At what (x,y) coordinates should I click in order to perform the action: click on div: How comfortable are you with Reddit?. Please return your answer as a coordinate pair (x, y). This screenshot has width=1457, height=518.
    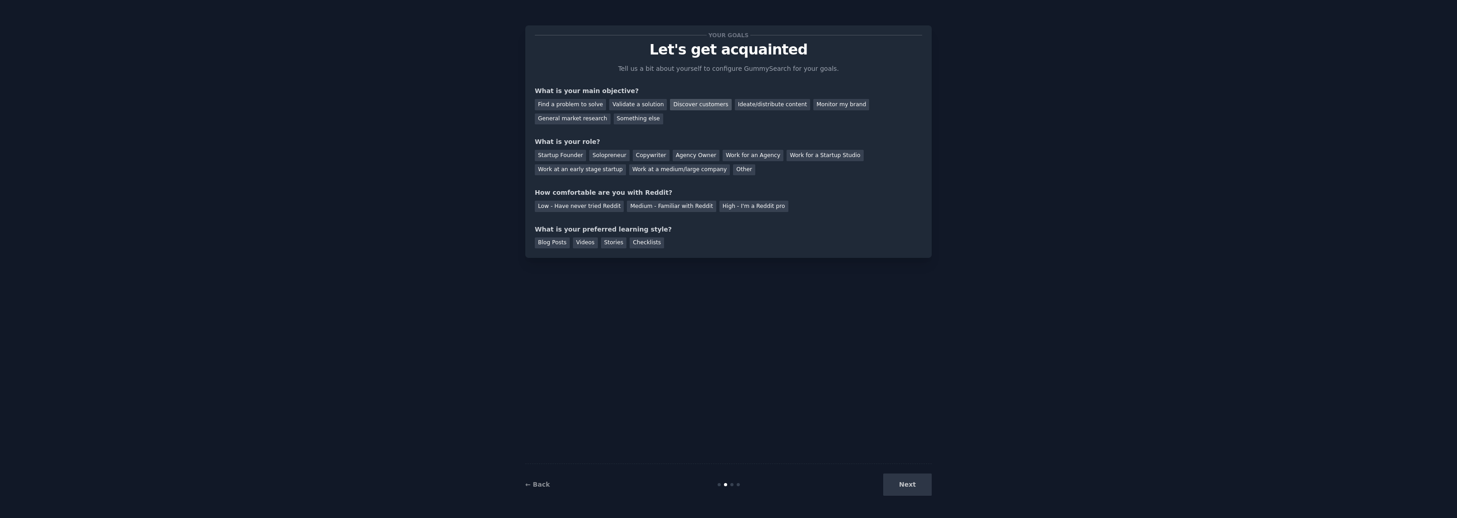
    Looking at the image, I should click on (729, 192).